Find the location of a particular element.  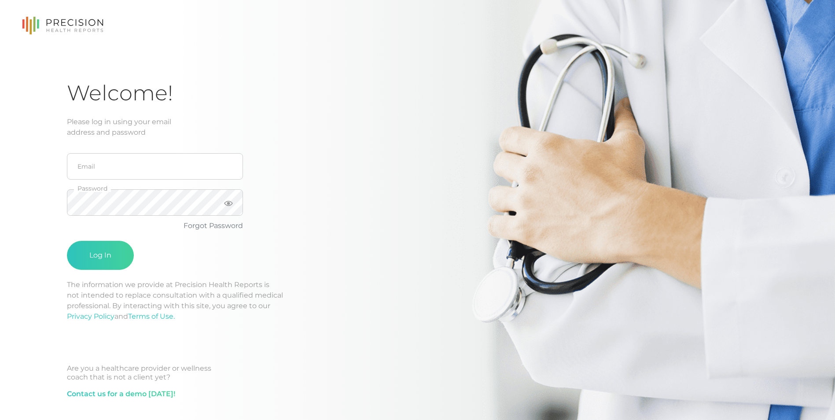

div: Are you a healthcare provider or wellness coach that is not a client yet? is located at coordinates (417, 373).